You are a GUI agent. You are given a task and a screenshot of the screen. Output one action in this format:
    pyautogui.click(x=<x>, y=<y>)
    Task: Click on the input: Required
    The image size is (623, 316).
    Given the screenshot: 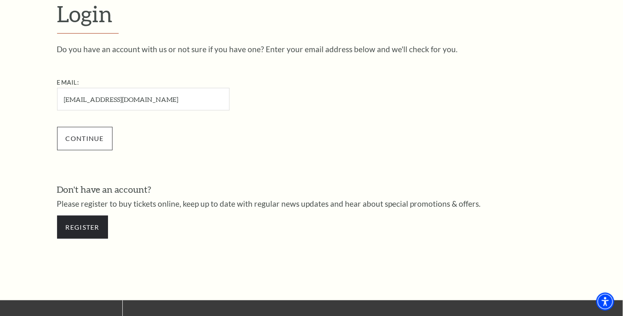 What is the action you would take?
    pyautogui.click(x=143, y=99)
    